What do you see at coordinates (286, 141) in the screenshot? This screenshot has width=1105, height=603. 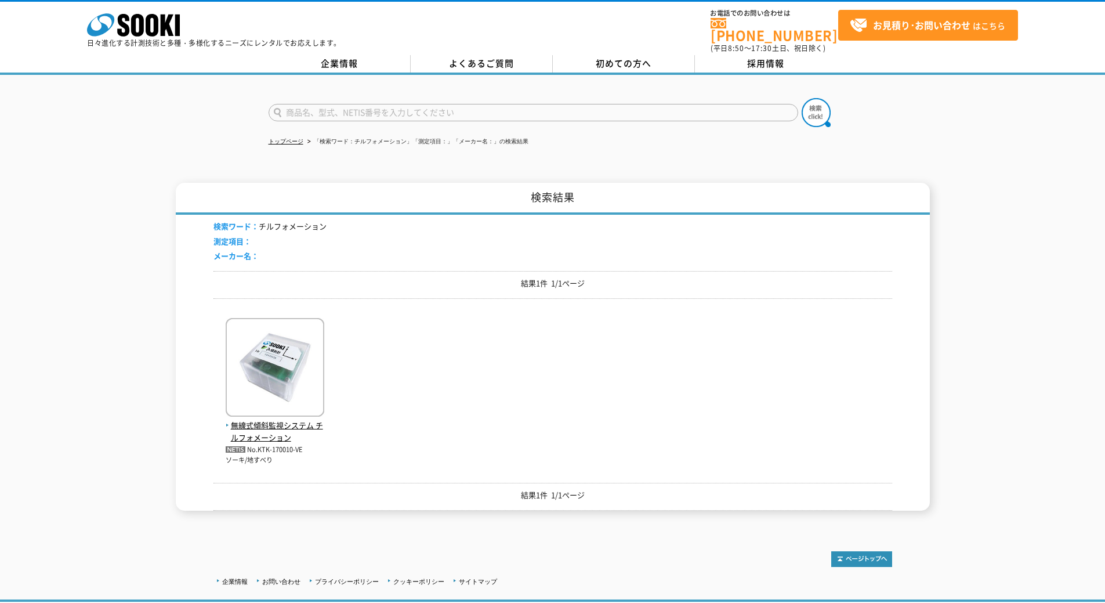 I see `a: トップページ` at bounding box center [286, 141].